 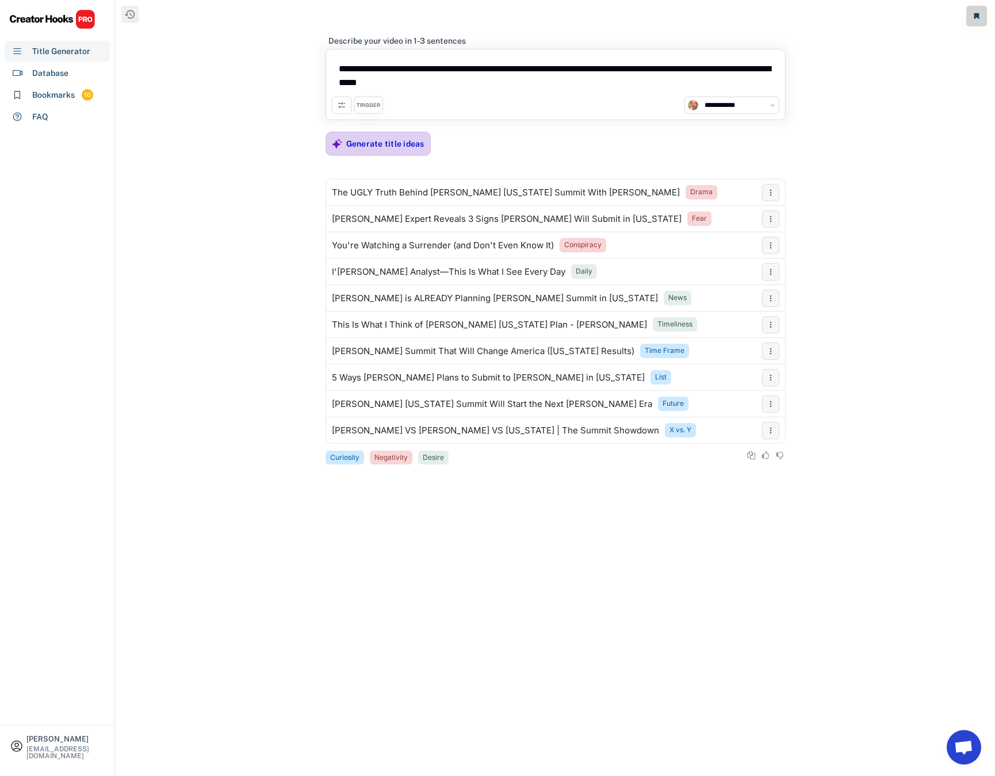 What do you see at coordinates (397, 41) in the screenshot?
I see `div: Describe your video in 1-3 sentences` at bounding box center [397, 41].